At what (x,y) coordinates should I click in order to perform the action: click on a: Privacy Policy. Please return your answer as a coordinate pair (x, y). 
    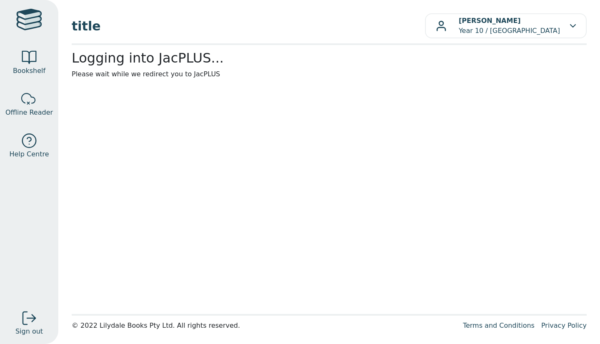
    Looking at the image, I should click on (564, 325).